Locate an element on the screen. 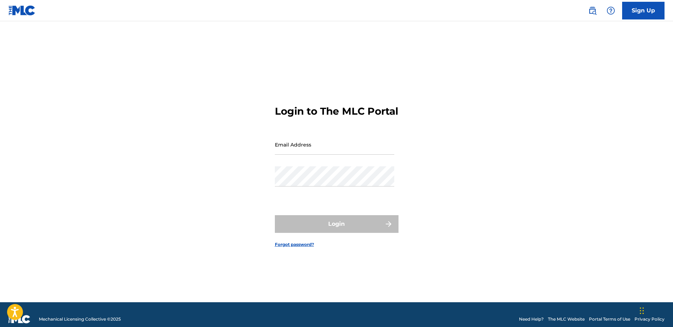 The height and width of the screenshot is (327, 673). img: help is located at coordinates (611, 11).